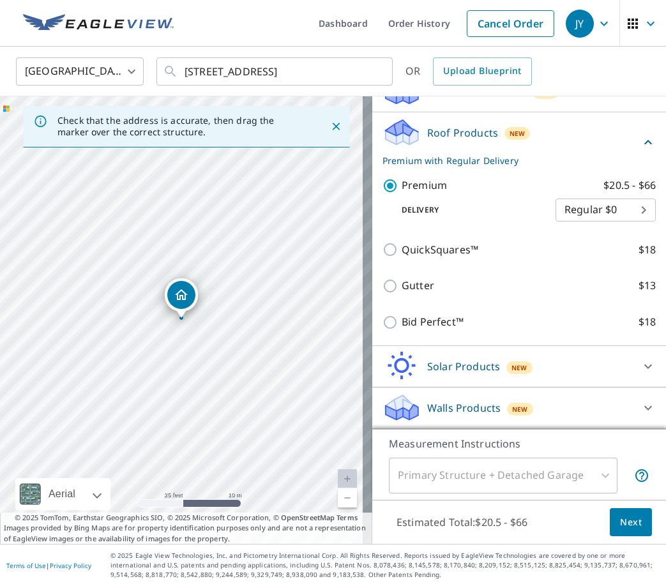 The image size is (666, 586). What do you see at coordinates (646, 285) in the screenshot?
I see `p: $13` at bounding box center [646, 285].